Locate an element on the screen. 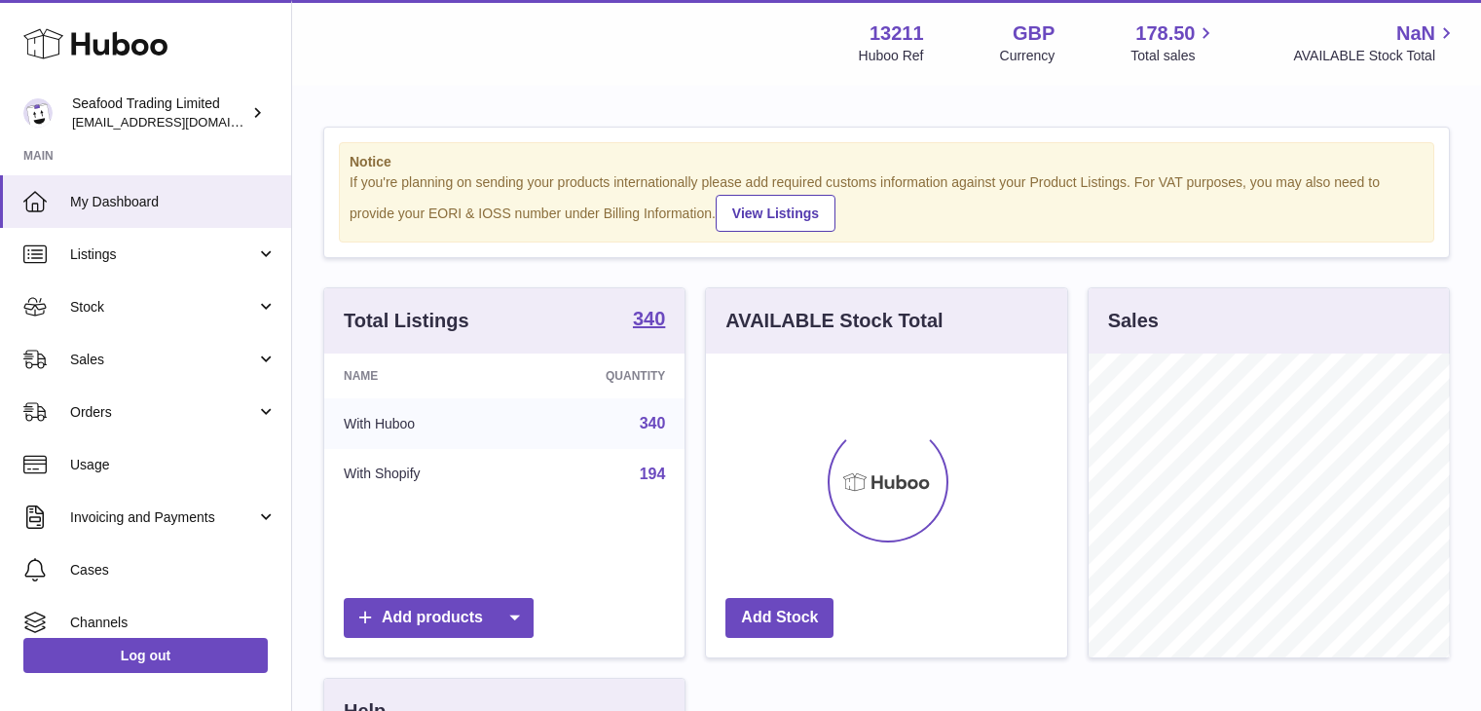 The width and height of the screenshot is (1481, 711). div: Currency is located at coordinates (1027, 56).